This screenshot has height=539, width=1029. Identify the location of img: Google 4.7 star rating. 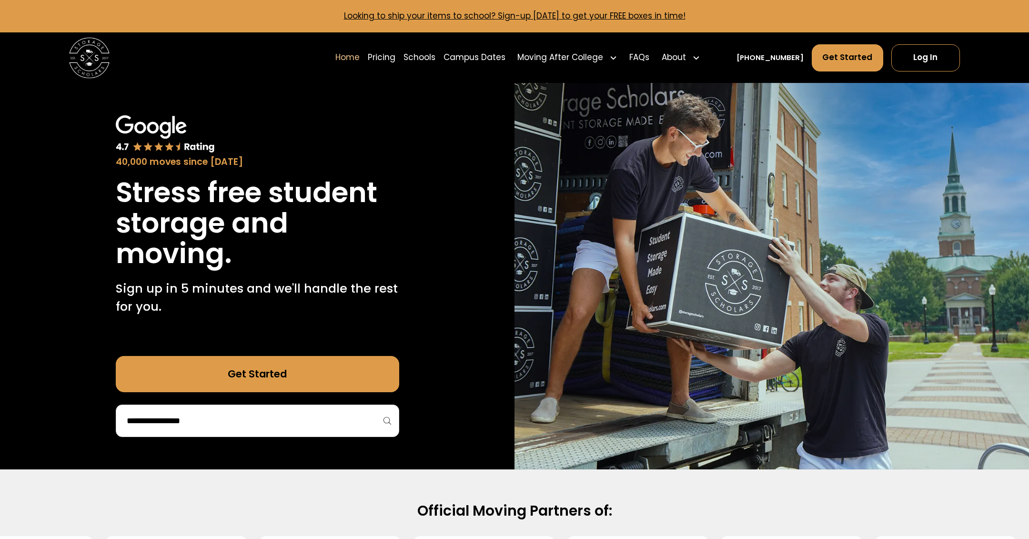
(165, 134).